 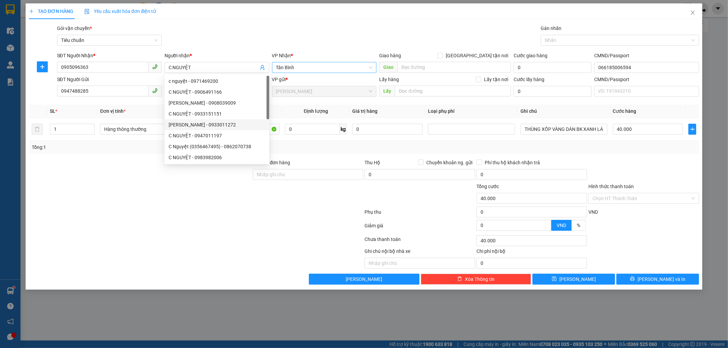 What do you see at coordinates (390, 56) in the screenshot?
I see `span: Giao hàng` at bounding box center [390, 56].